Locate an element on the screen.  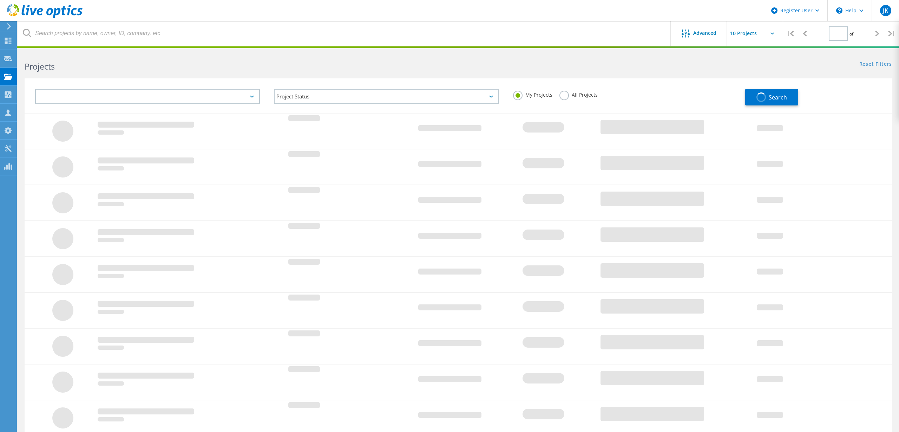
a: Reset Filters is located at coordinates (875, 64).